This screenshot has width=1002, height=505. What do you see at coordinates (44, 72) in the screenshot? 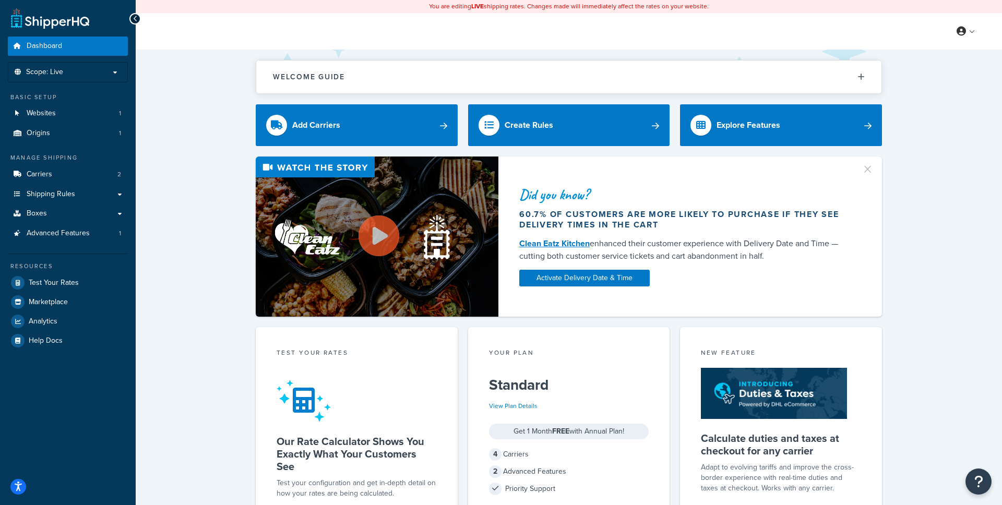
I see `span: Scope: Live` at bounding box center [44, 72].